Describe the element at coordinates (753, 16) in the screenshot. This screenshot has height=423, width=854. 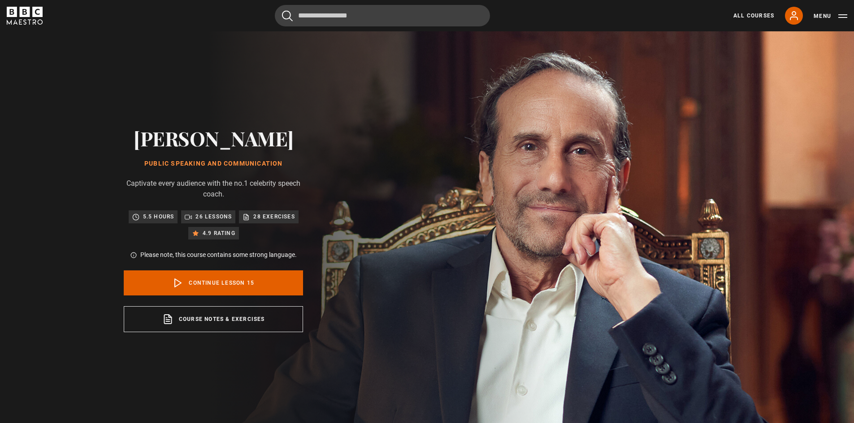
I see `a: All Courses` at that location.